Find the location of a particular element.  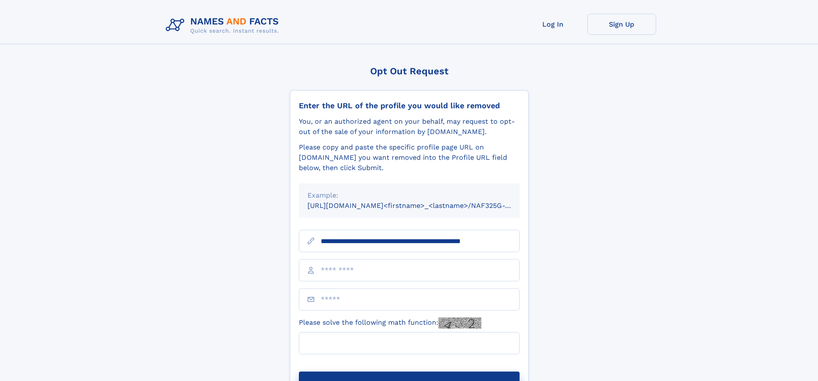

div: Example: is located at coordinates (409, 195).